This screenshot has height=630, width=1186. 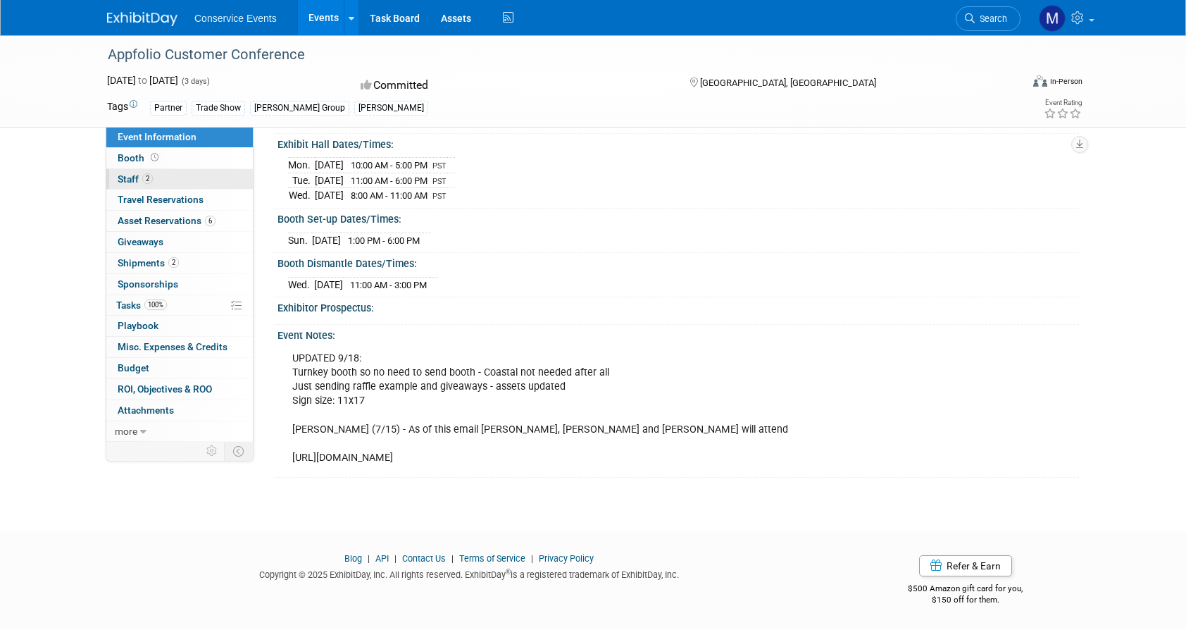 What do you see at coordinates (678, 142) in the screenshot?
I see `div: Exhibit Hall Dates/Times:` at bounding box center [678, 142].